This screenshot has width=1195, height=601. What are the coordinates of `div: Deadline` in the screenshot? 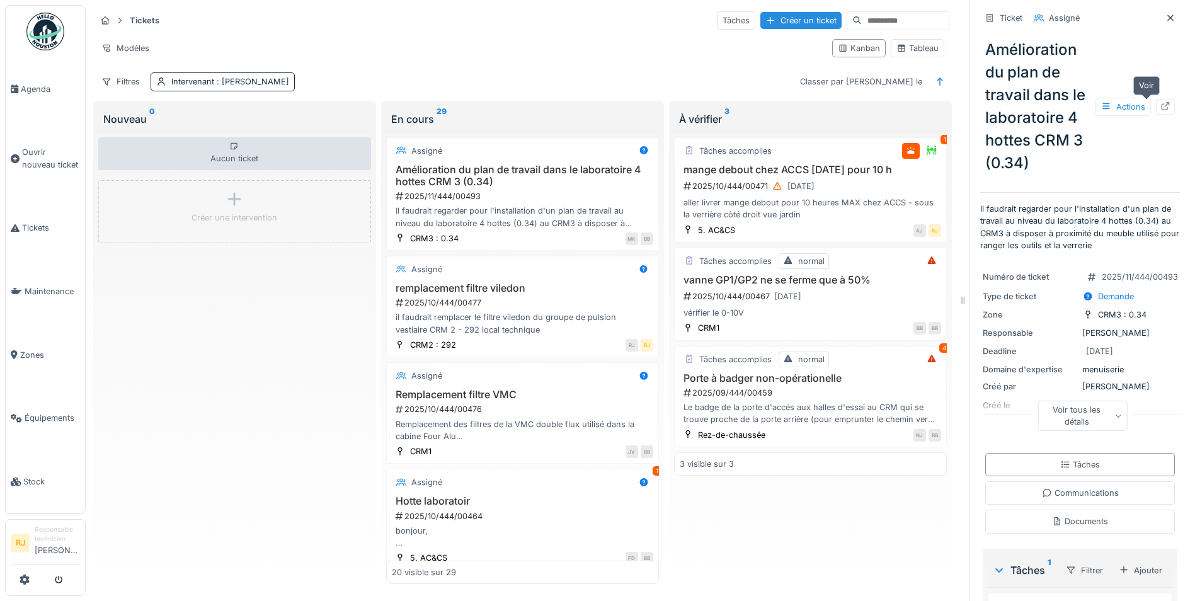 It's located at (1030, 351).